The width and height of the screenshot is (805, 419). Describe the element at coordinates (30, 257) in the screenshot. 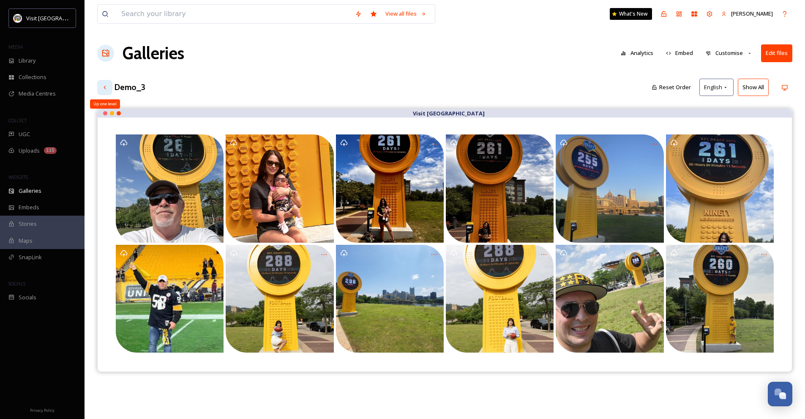

I see `span: SnapLink` at that location.